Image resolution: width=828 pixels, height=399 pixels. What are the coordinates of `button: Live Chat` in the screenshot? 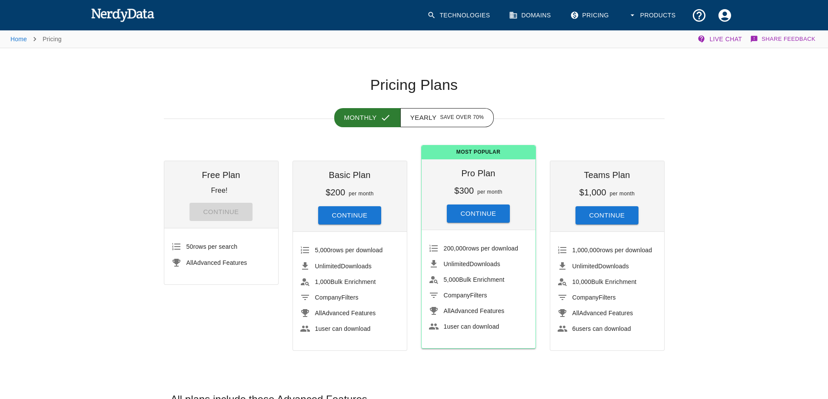 It's located at (720, 39).